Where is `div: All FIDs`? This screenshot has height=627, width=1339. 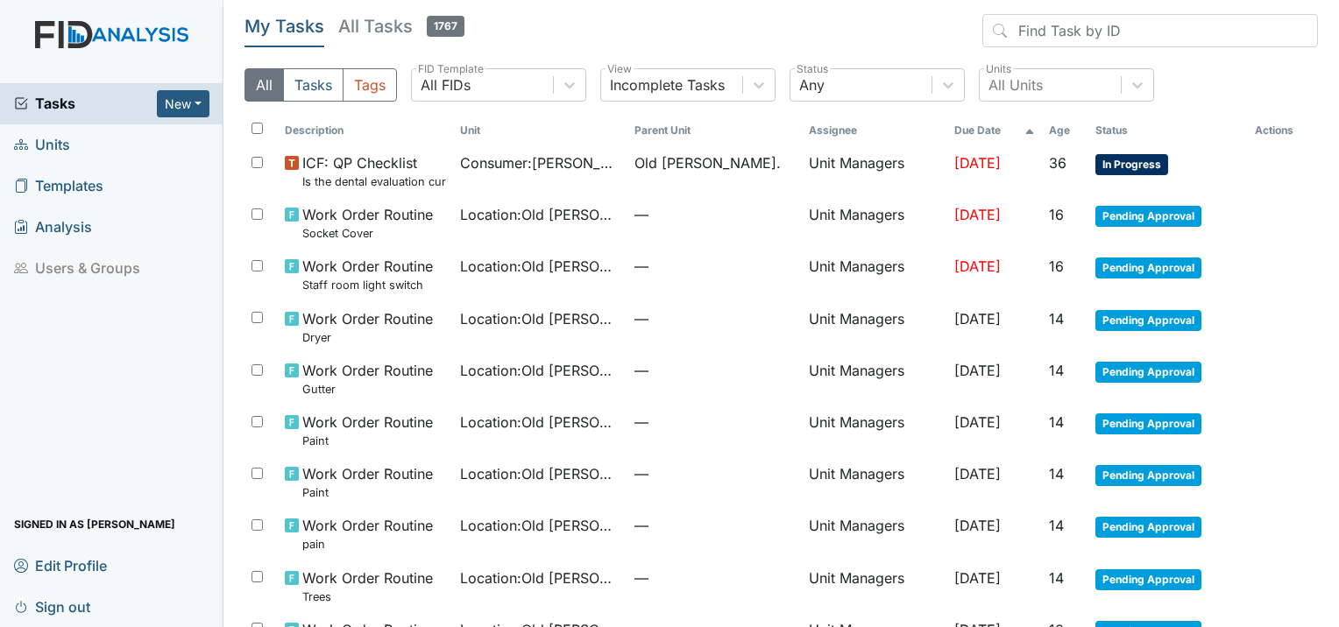
div: All FIDs is located at coordinates (445, 85).